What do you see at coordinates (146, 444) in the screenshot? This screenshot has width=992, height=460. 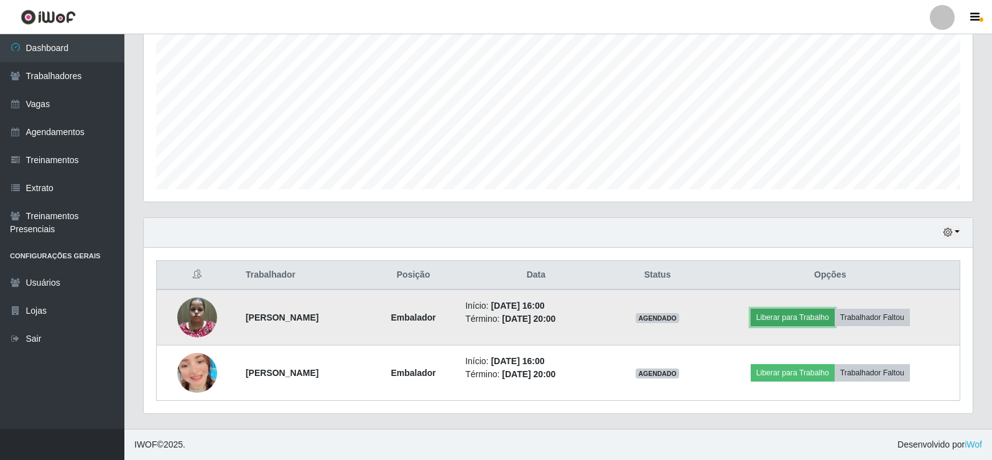 I see `span: IWOF` at bounding box center [146, 444].